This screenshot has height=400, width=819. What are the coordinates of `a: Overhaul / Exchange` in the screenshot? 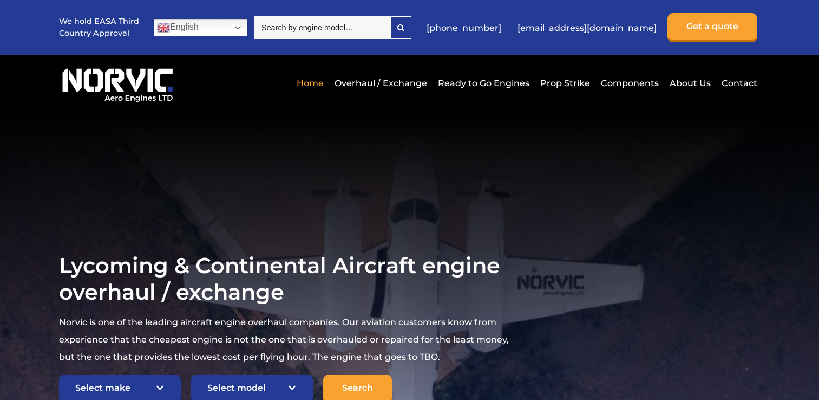 It's located at (381, 83).